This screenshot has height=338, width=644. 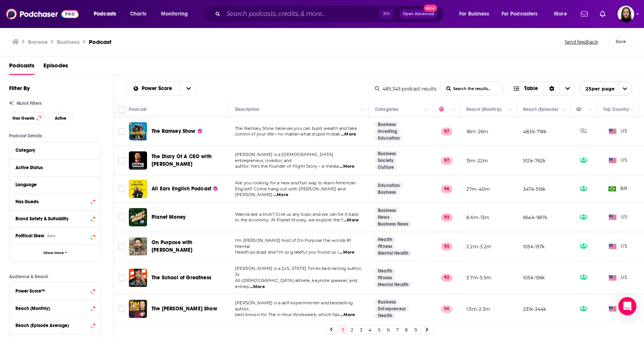 I want to click on p: 664k-987k, so click(x=535, y=217).